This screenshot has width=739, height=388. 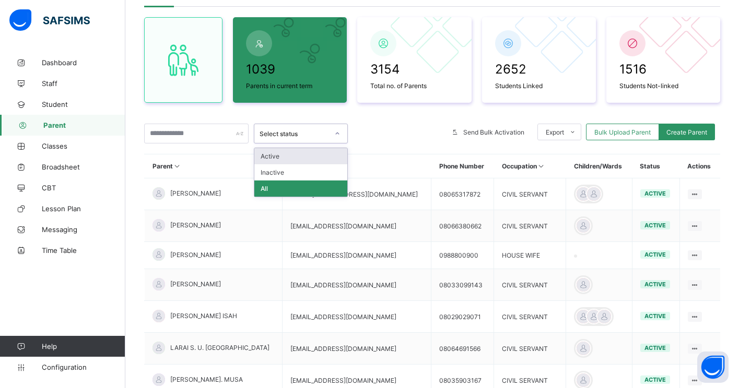 I want to click on span: Parents in current term, so click(x=290, y=86).